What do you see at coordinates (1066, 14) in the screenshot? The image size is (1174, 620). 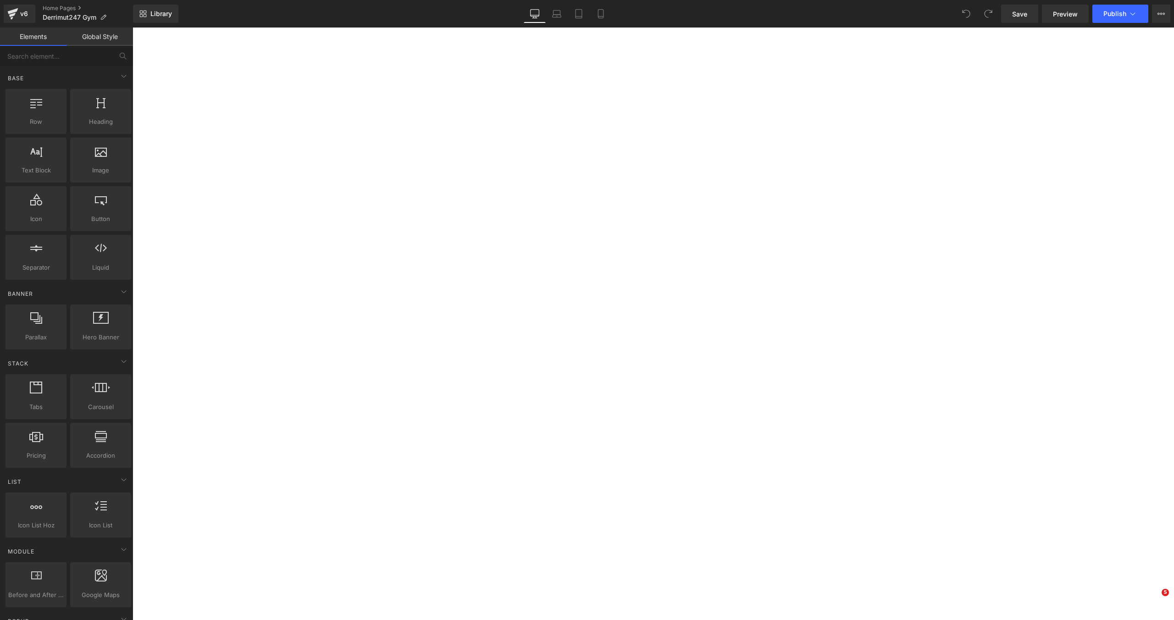 I see `a: Preview` at bounding box center [1066, 14].